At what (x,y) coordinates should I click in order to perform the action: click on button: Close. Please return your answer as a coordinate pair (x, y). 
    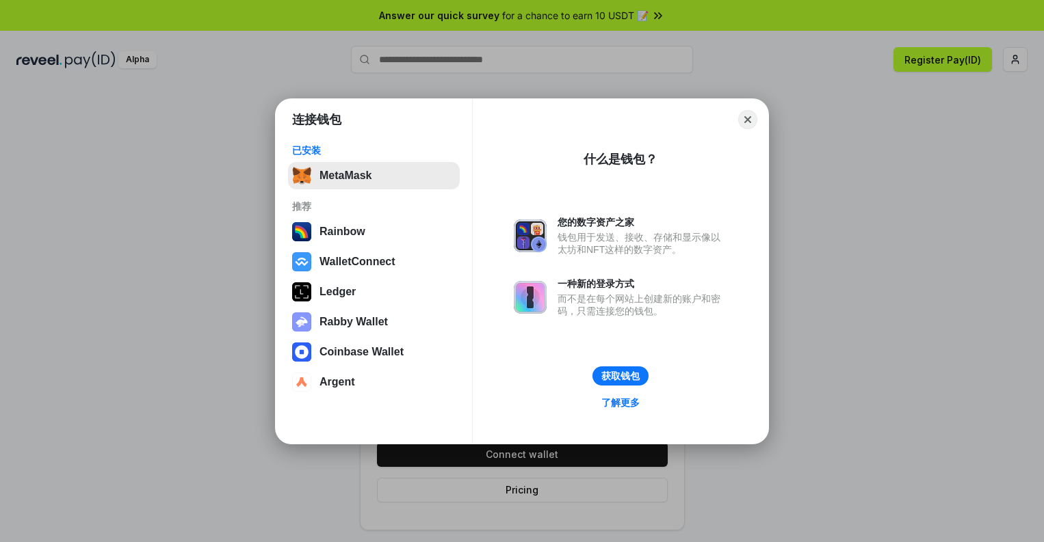
    Looking at the image, I should click on (747, 120).